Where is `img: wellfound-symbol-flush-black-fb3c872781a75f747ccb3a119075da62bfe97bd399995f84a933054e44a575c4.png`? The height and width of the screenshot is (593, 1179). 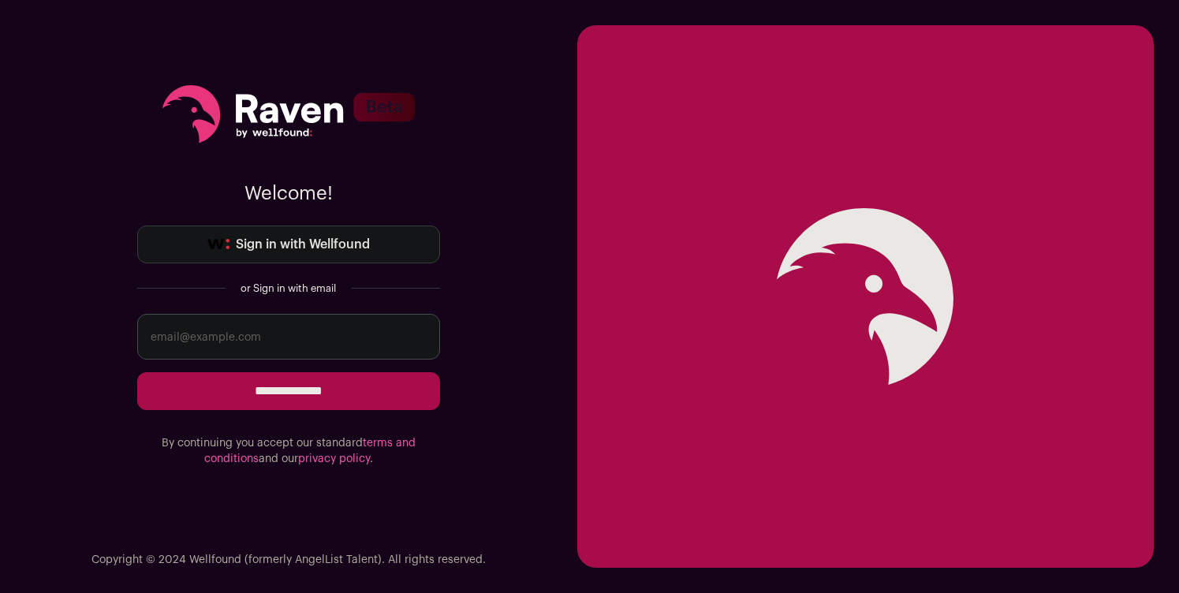 img: wellfound-symbol-flush-black-fb3c872781a75f747ccb3a119075da62bfe97bd399995f84a933054e44a575c4.png is located at coordinates (218, 244).